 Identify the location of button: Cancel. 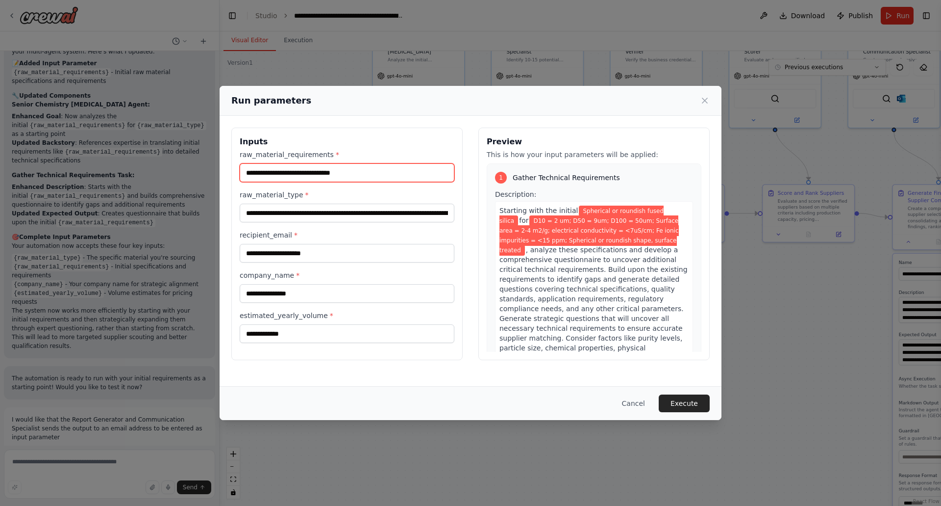
(633, 403).